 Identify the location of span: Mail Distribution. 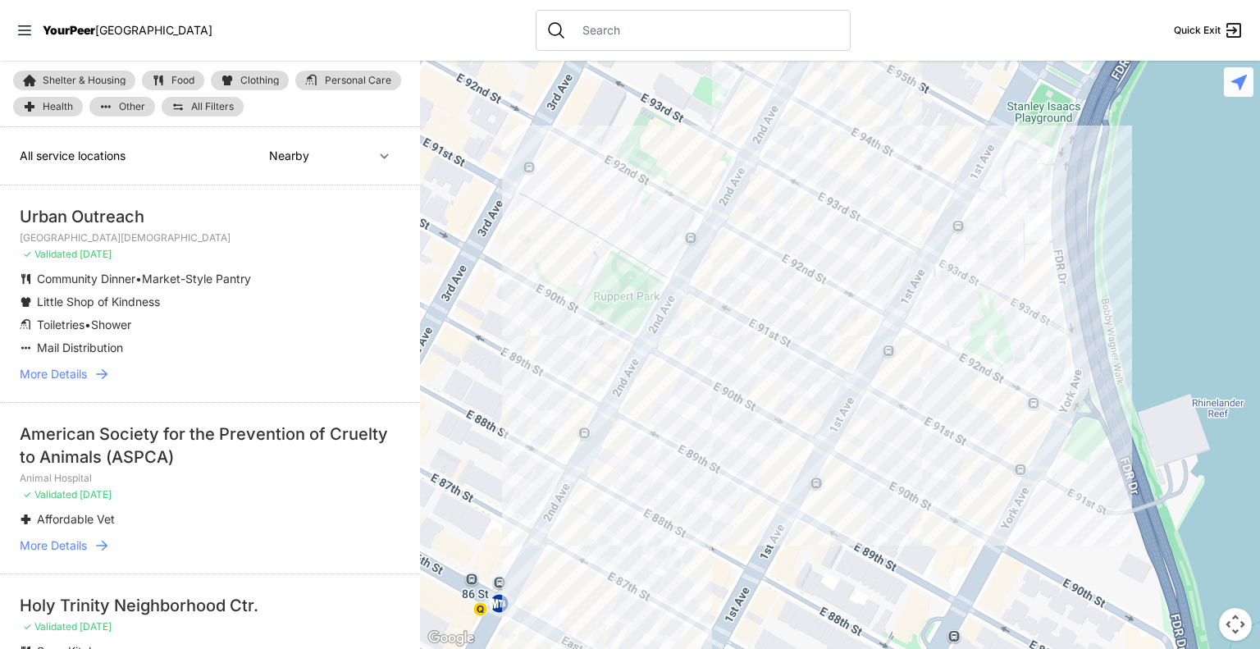
(80, 347).